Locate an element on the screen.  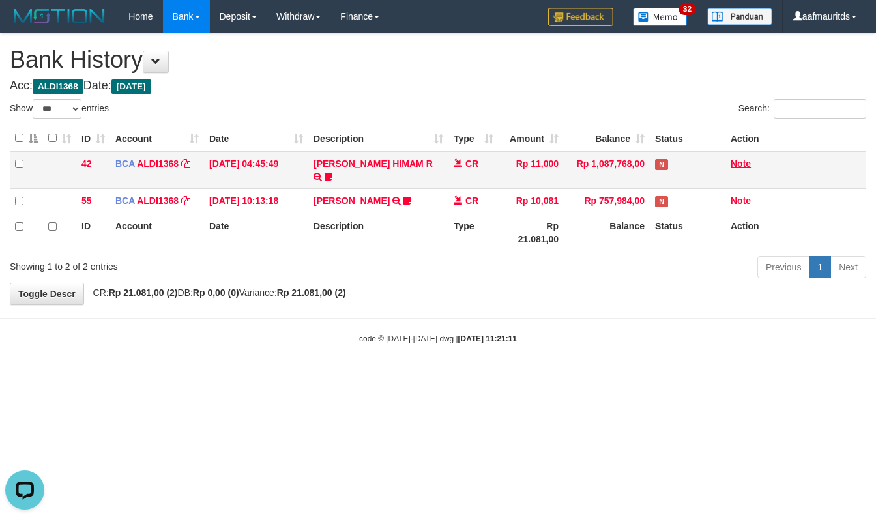
th: Type is located at coordinates (473, 232).